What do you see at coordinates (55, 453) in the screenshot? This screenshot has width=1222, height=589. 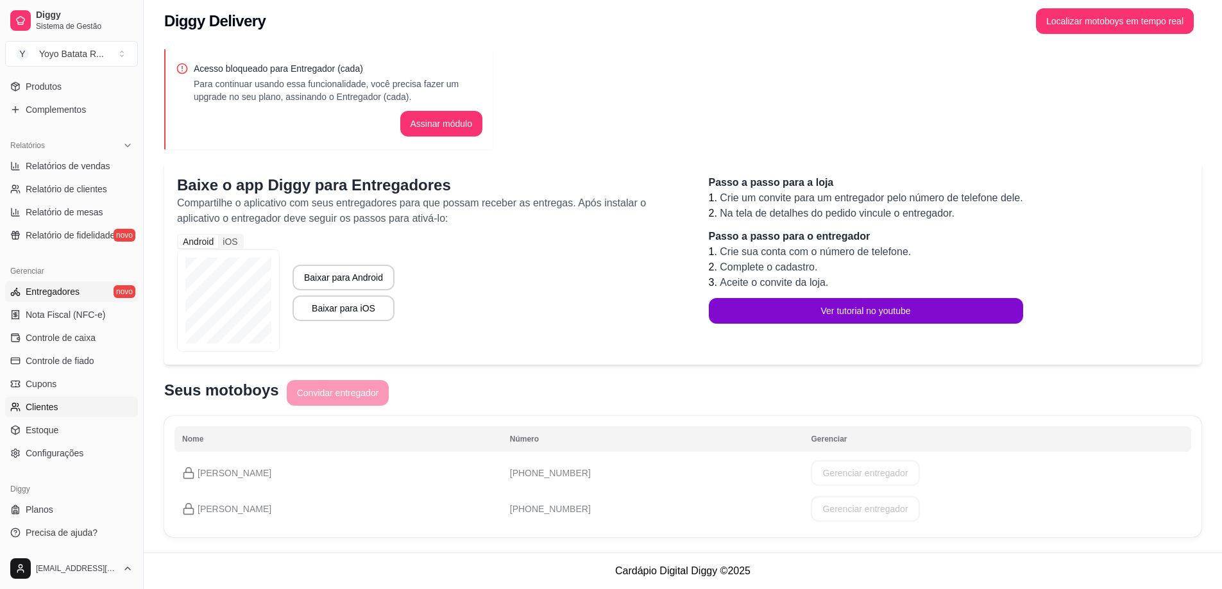 I see `span: Configurações` at bounding box center [55, 453].